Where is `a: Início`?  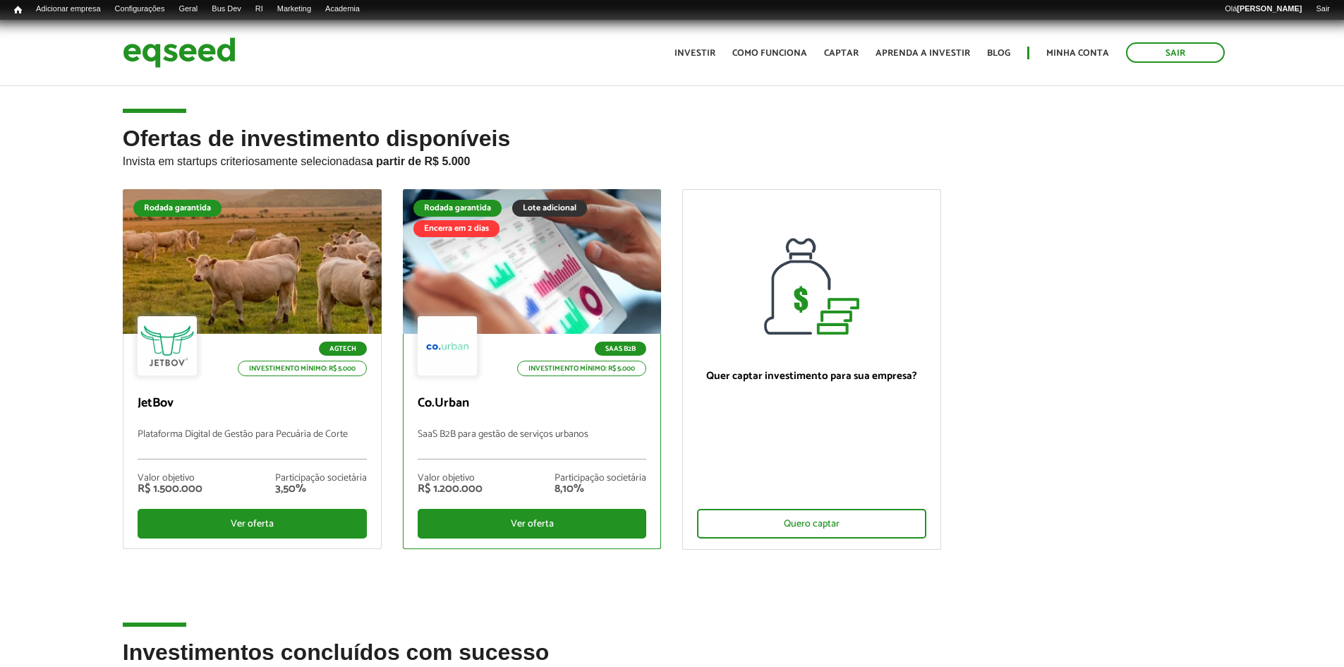 a: Início is located at coordinates (18, 10).